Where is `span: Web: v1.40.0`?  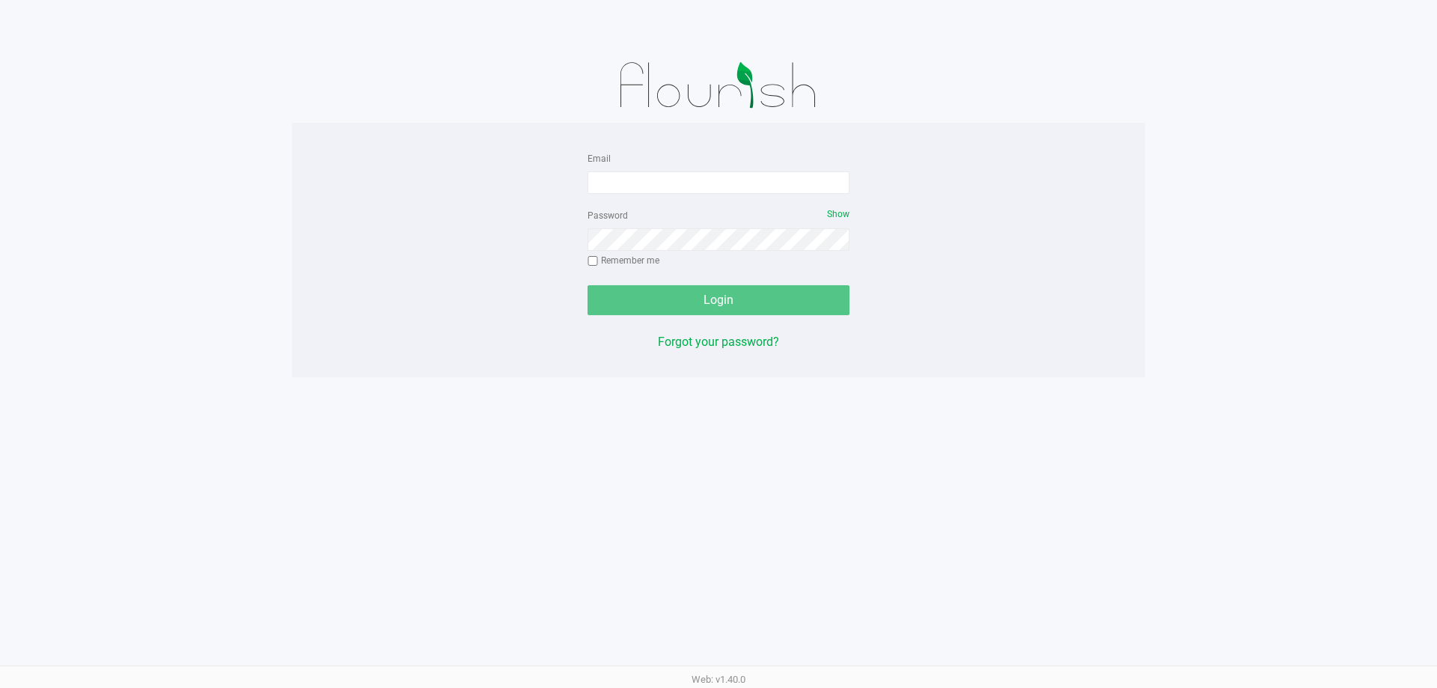 span: Web: v1.40.0 is located at coordinates (719, 679).